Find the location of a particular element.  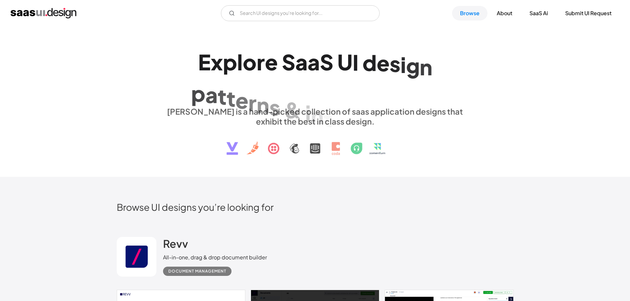

div: x is located at coordinates (217, 62).